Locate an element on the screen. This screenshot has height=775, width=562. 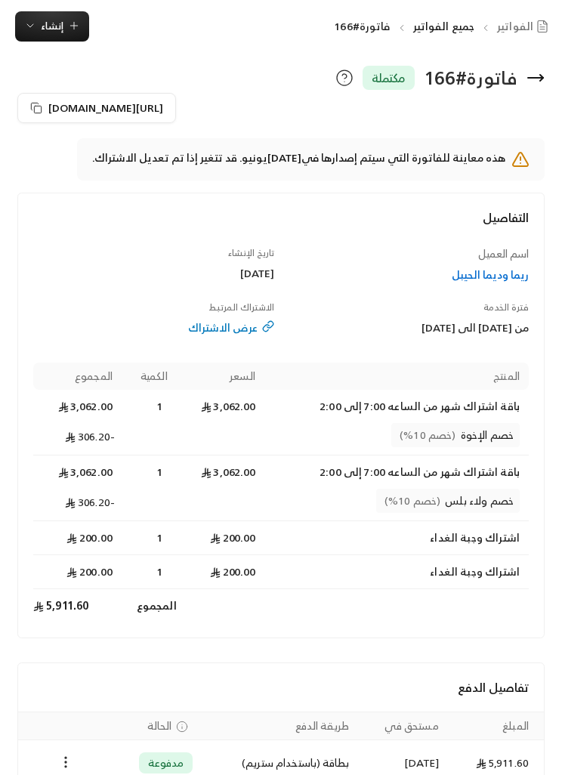
th: المجموع is located at coordinates (77, 377).